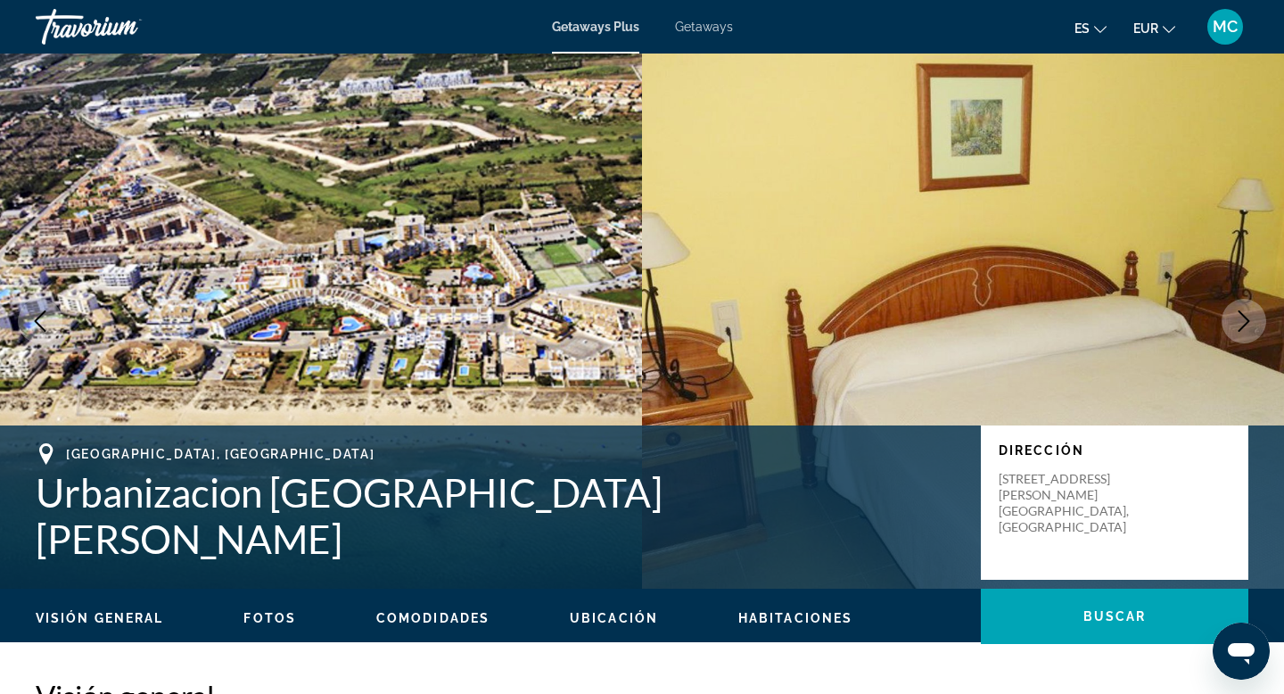 The height and width of the screenshot is (694, 1284). I want to click on span: Comodidades, so click(432, 618).